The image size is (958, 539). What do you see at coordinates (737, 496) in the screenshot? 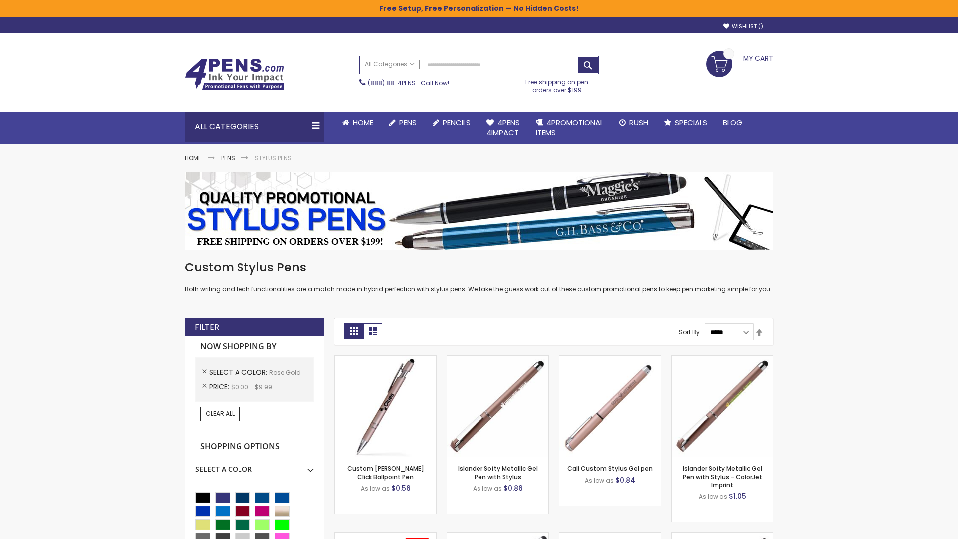
I see `span: $1.05` at bounding box center [737, 496].